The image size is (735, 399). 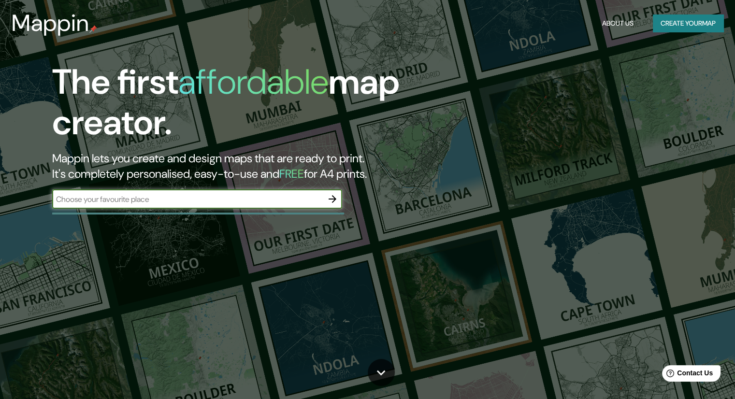 I want to click on button: About Us, so click(x=617, y=23).